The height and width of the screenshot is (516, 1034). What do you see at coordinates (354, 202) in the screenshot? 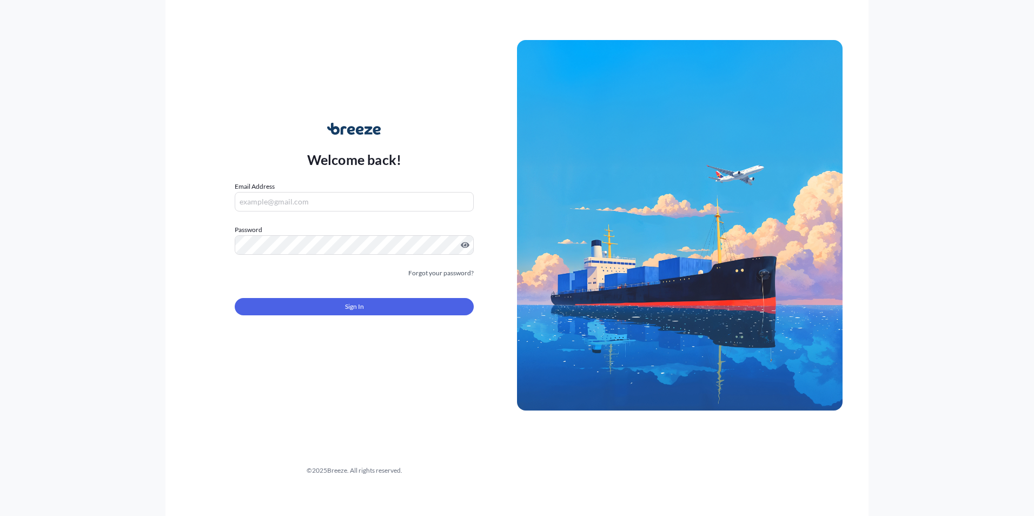
I see `input: example@gmail.com` at bounding box center [354, 202].